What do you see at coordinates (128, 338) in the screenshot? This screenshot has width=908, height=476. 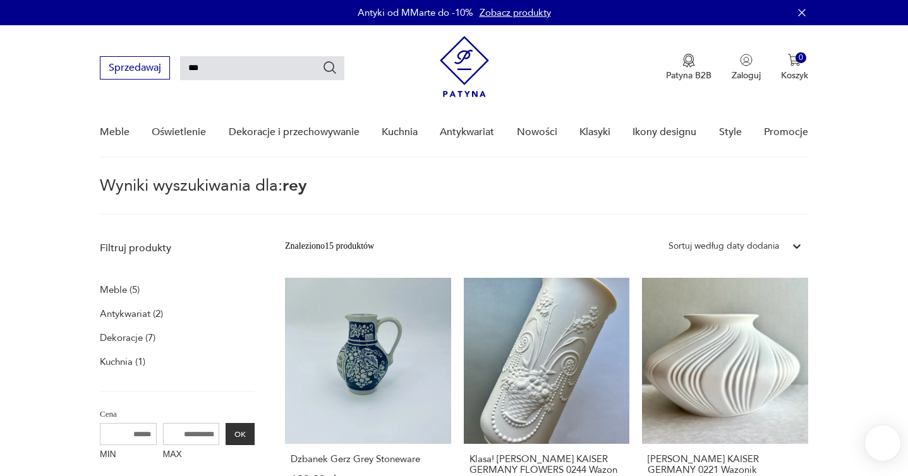 I see `a: Dekoracje (7)` at bounding box center [128, 338].